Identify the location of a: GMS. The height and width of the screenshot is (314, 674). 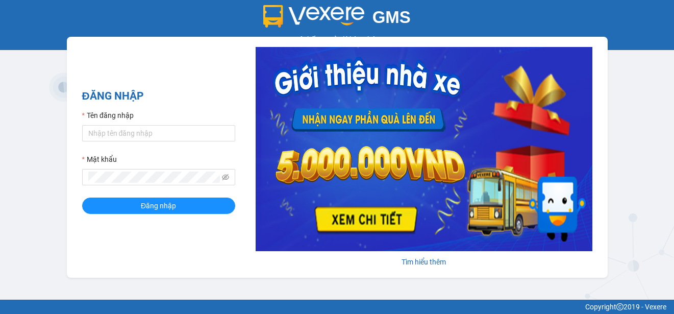
(337, 19).